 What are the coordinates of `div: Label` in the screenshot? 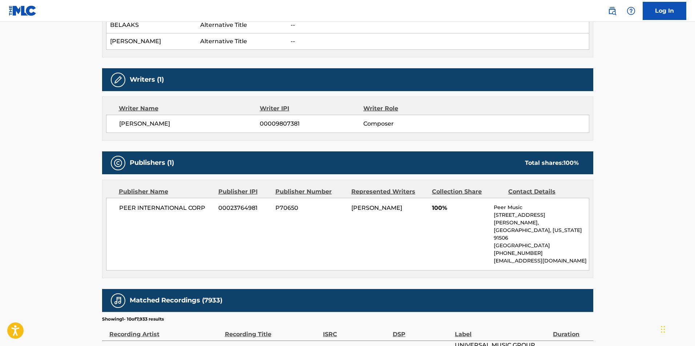 It's located at (502, 330).